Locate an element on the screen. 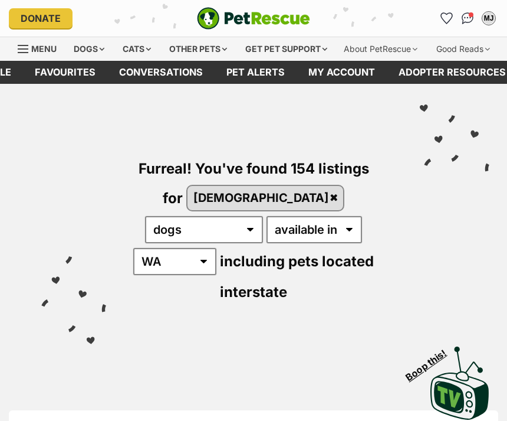 The image size is (507, 421). img: PetRescue TV logo is located at coordinates (460, 383).